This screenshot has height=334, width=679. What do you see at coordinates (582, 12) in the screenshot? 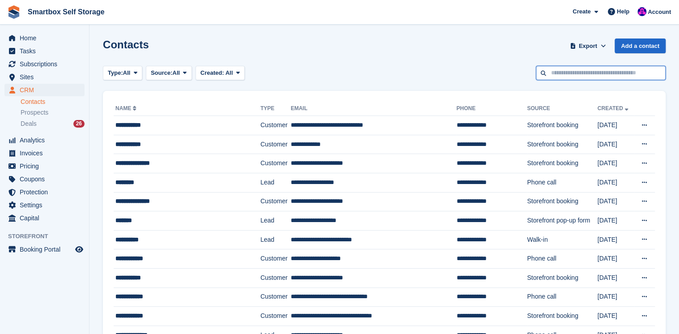
I see `span: Create` at bounding box center [582, 12].